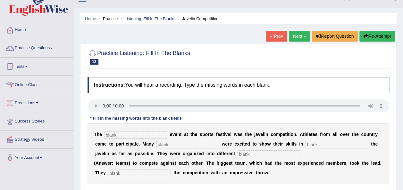  I want to click on b: Instructions:, so click(109, 85).